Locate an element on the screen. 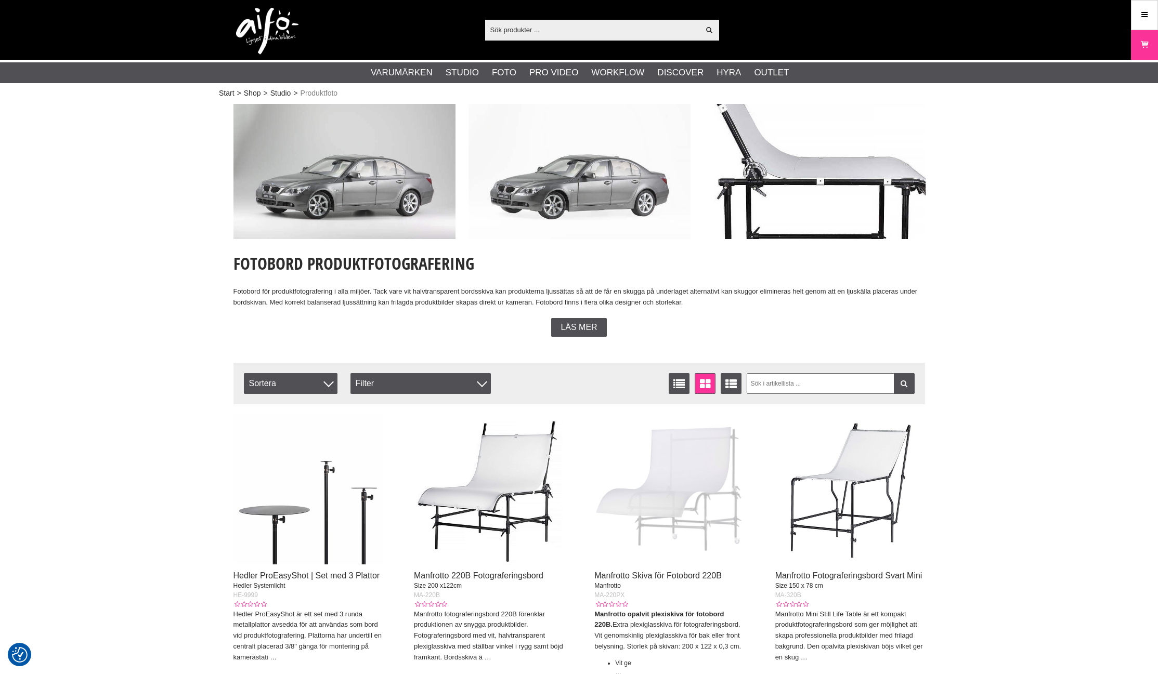  strong: Manfrotto opalvit plexiskiva för fotobord 220B. is located at coordinates (659, 620).